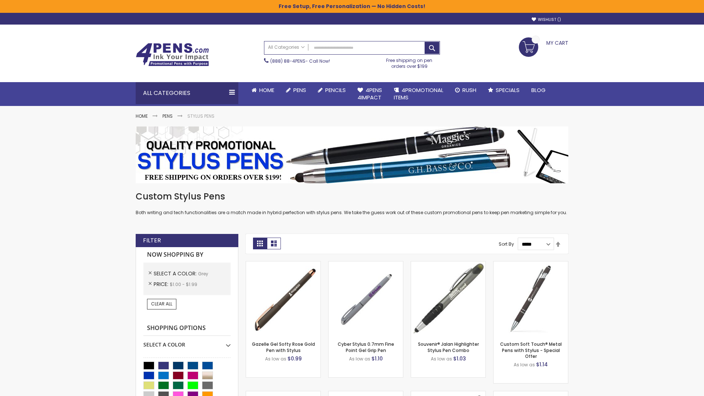 This screenshot has height=396, width=704. Describe the element at coordinates (531, 264) in the screenshot. I see `a: Custom Soft Touch® Metal Pens with Stylus-Grey` at that location.